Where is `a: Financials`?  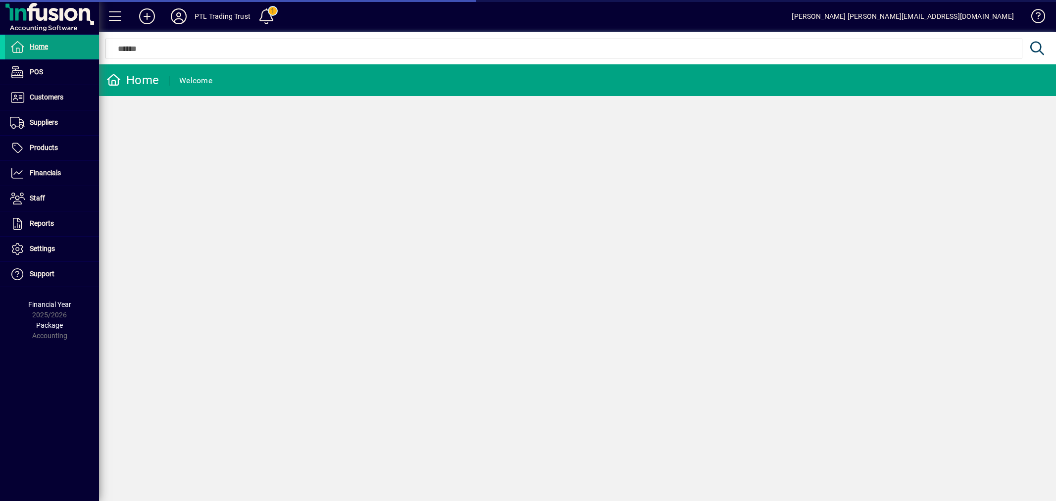
a: Financials is located at coordinates (52, 173).